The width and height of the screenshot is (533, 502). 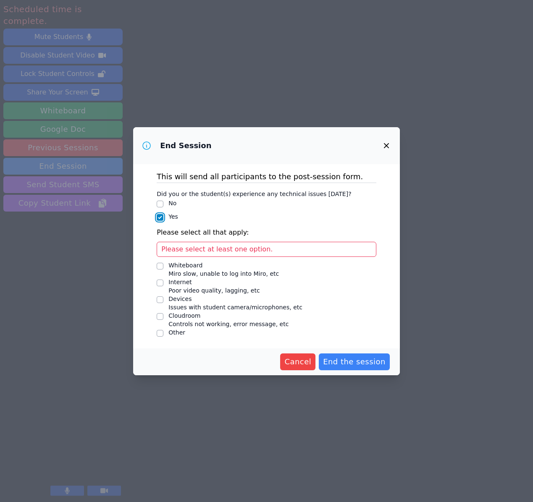 I want to click on h3: End Session, so click(x=186, y=146).